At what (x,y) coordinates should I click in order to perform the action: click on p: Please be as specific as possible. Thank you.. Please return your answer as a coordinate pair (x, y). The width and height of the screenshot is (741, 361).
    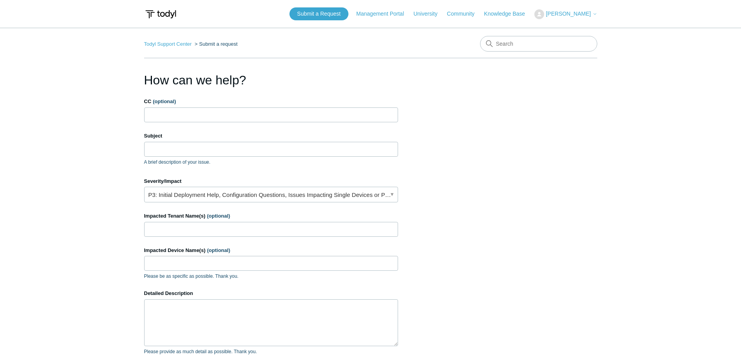
    Looking at the image, I should click on (271, 276).